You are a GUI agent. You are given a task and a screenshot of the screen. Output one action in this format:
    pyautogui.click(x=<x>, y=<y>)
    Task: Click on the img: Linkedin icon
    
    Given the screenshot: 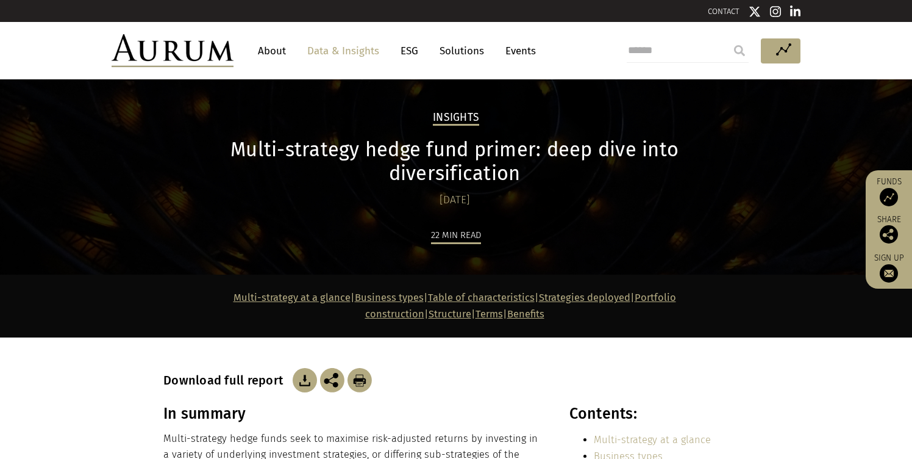 What is the action you would take?
    pyautogui.click(x=796, y=12)
    